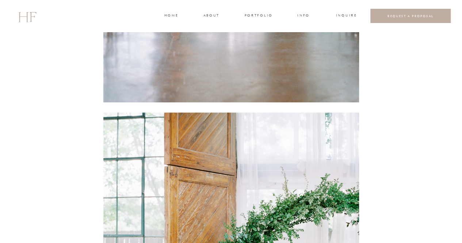  Describe the element at coordinates (304, 16) in the screenshot. I see `a: INFO` at that location.